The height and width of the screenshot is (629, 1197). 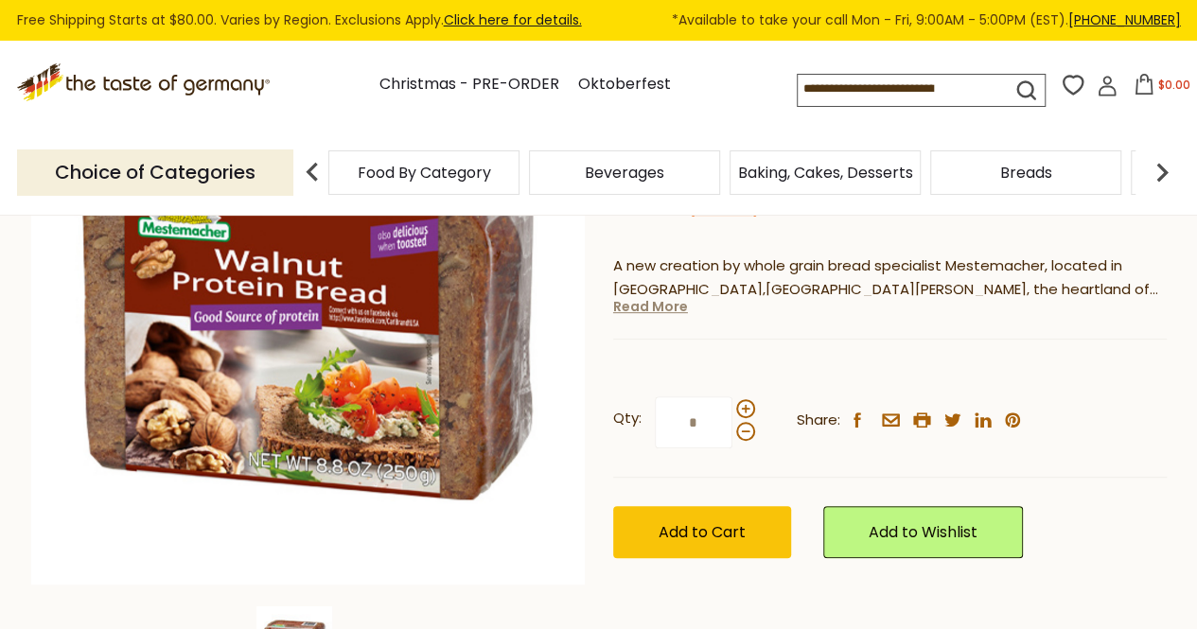 I want to click on img: next arrow, so click(x=1162, y=172).